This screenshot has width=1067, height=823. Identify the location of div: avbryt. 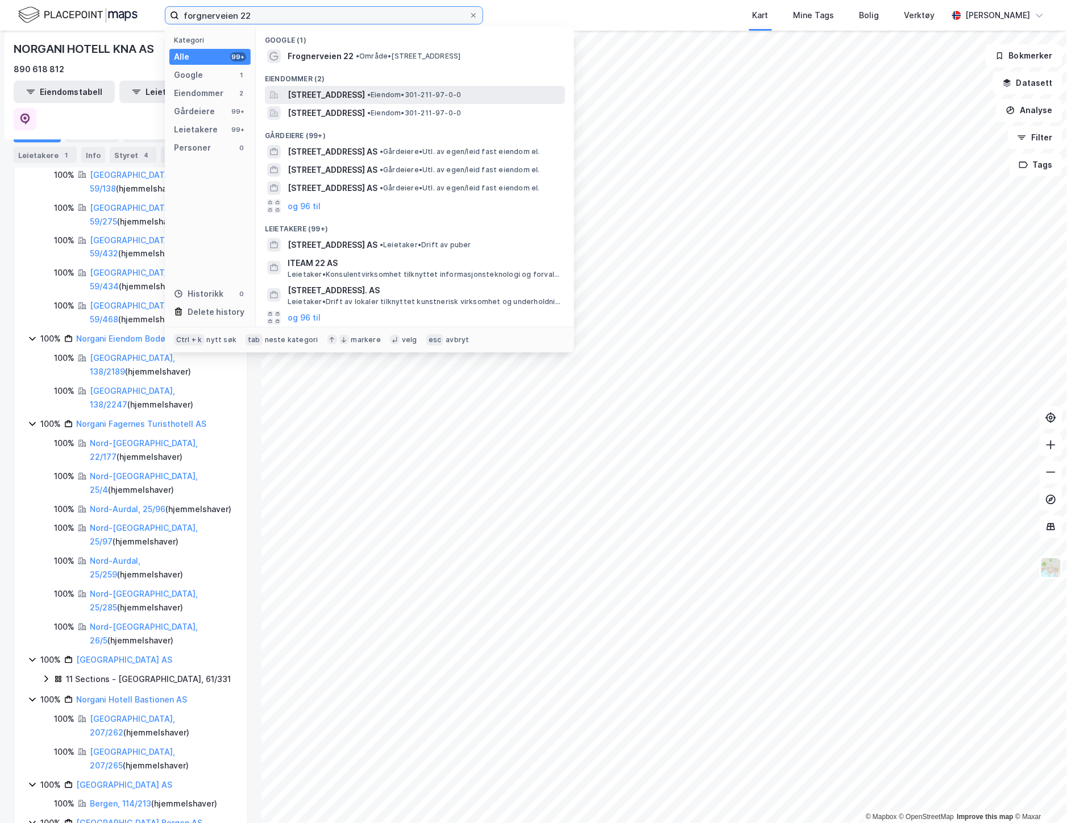
(457, 340).